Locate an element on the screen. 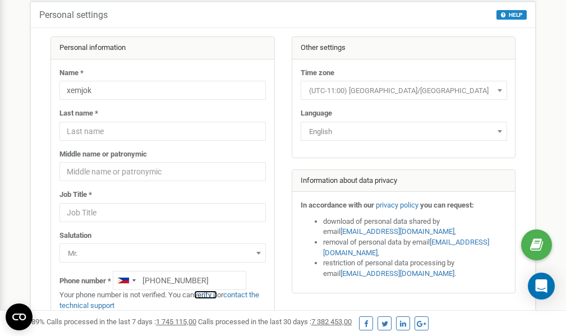 This screenshot has width=566, height=336. u: 7 382 453,00 is located at coordinates (332, 322).